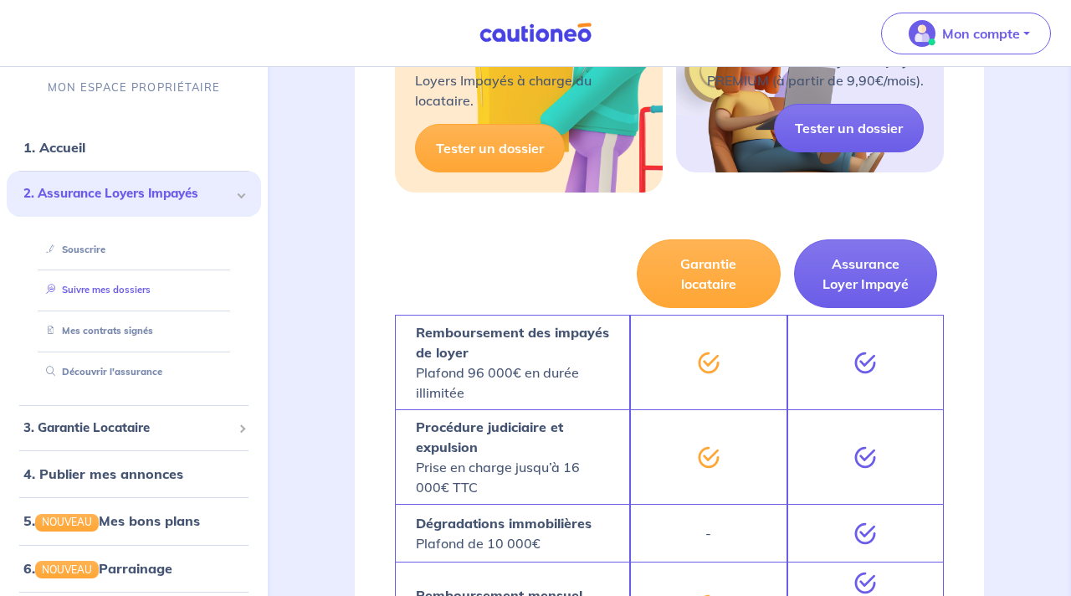  Describe the element at coordinates (134, 428) in the screenshot. I see `div: 3. Garantie Locataire` at that location.